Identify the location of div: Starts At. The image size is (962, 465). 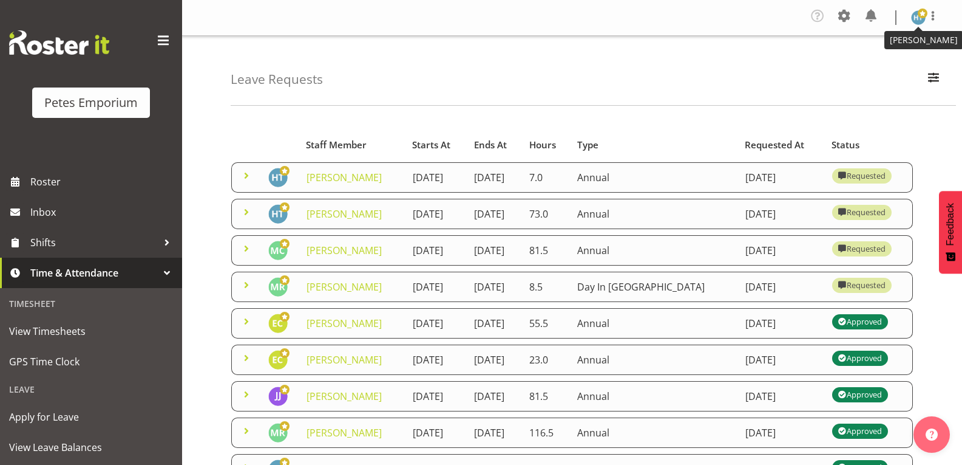
(436, 145).